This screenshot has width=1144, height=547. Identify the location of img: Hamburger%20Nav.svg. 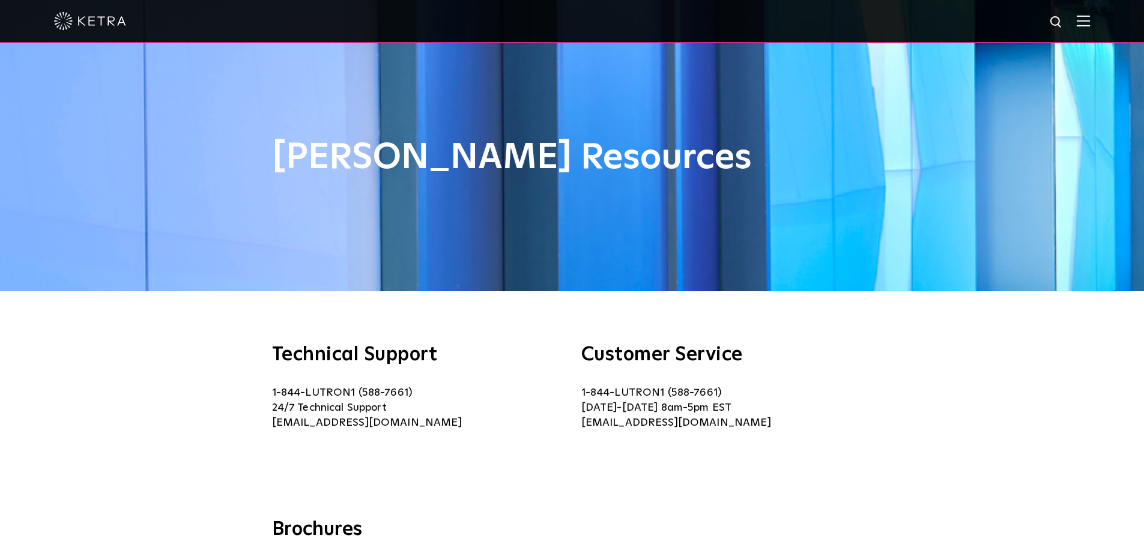
(1084, 20).